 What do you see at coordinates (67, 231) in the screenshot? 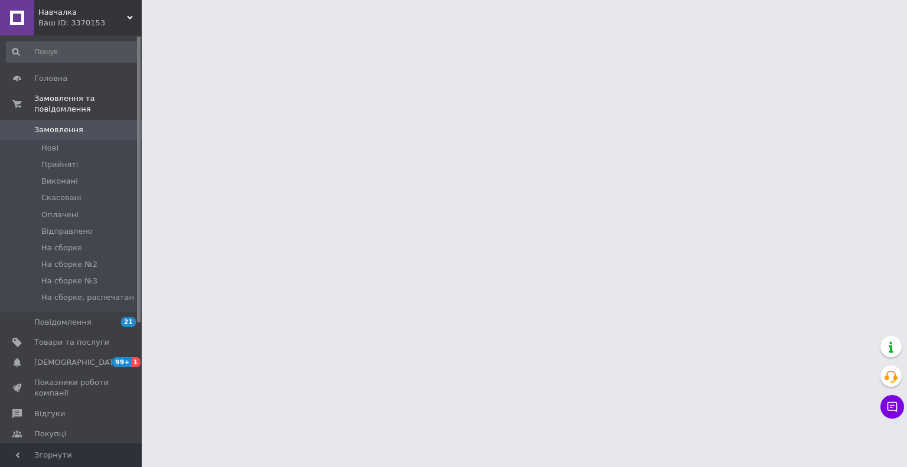
I see `span: Відправлено` at bounding box center [67, 231].